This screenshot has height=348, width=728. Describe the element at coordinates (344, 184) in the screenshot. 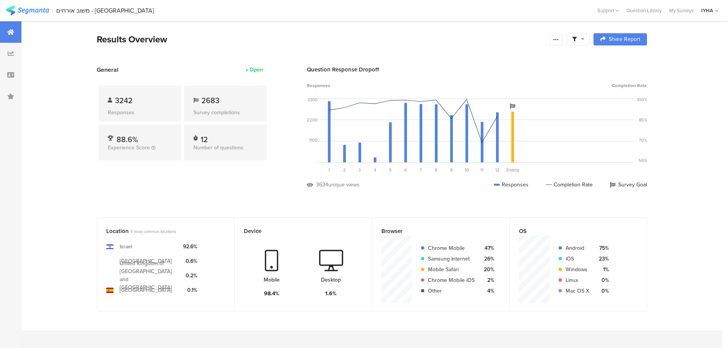

I see `div: unique views` at that location.